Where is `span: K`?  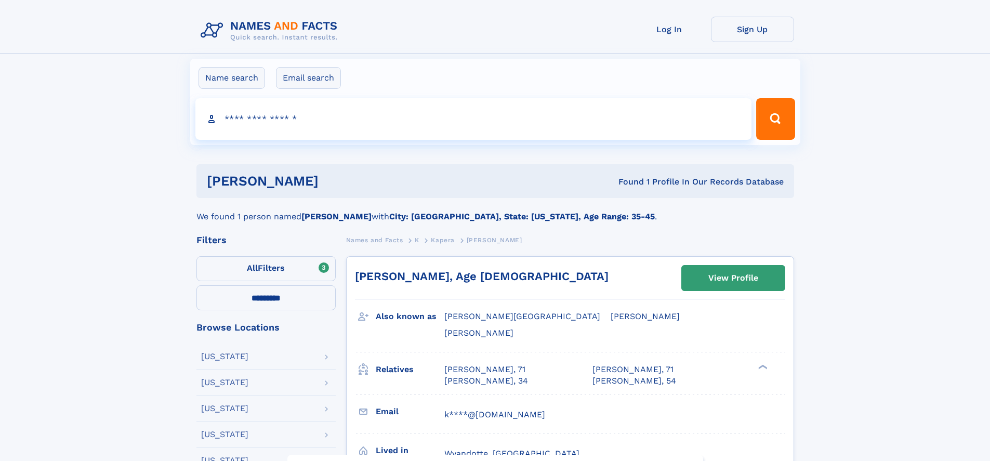 span: K is located at coordinates (417, 240).